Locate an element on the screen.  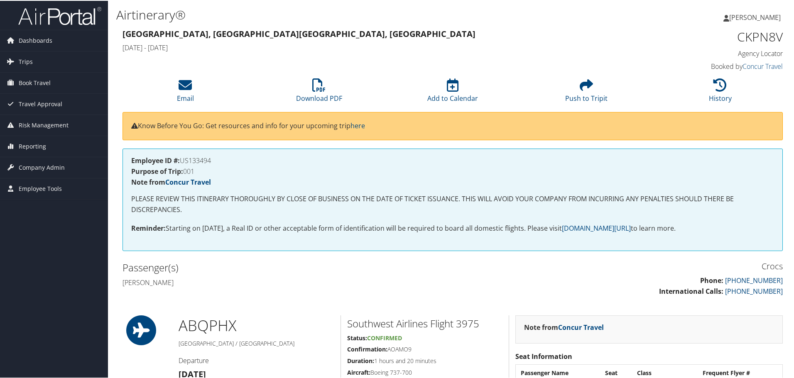
strong: Duration: is located at coordinates (360, 360).